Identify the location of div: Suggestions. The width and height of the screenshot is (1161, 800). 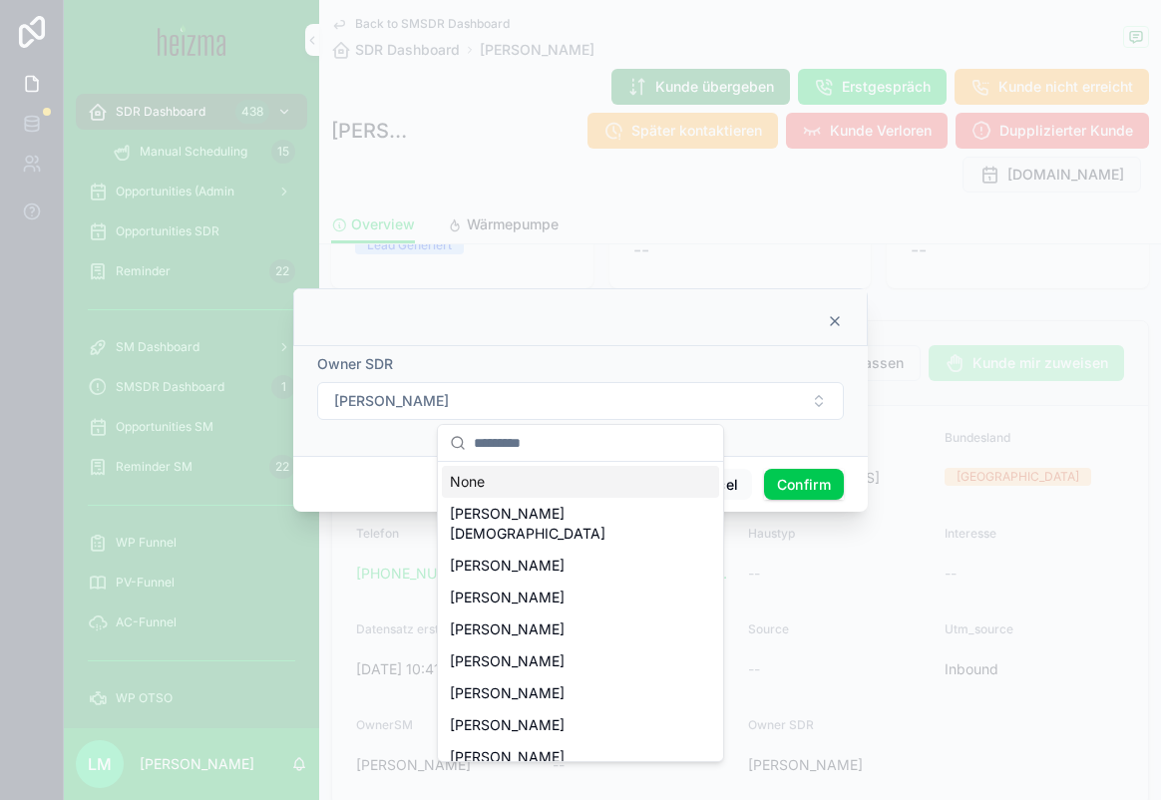
(580, 611).